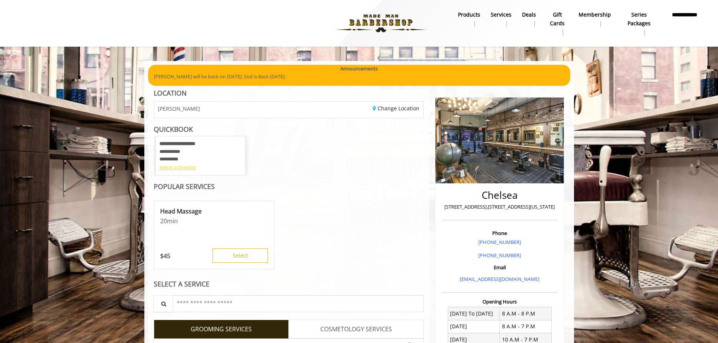  Describe the element at coordinates (163, 304) in the screenshot. I see `button: Service Search` at that location.